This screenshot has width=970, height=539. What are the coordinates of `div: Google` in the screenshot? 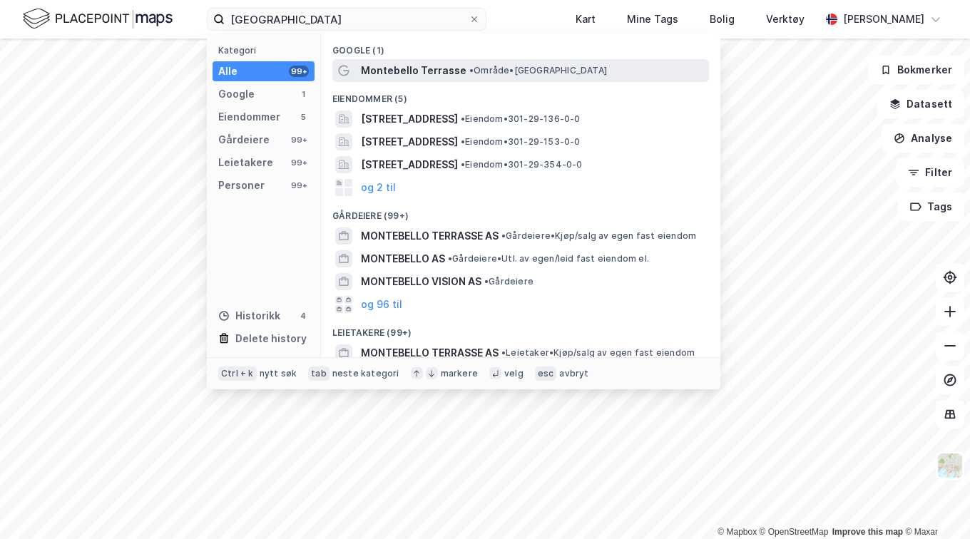 It's located at (236, 94).